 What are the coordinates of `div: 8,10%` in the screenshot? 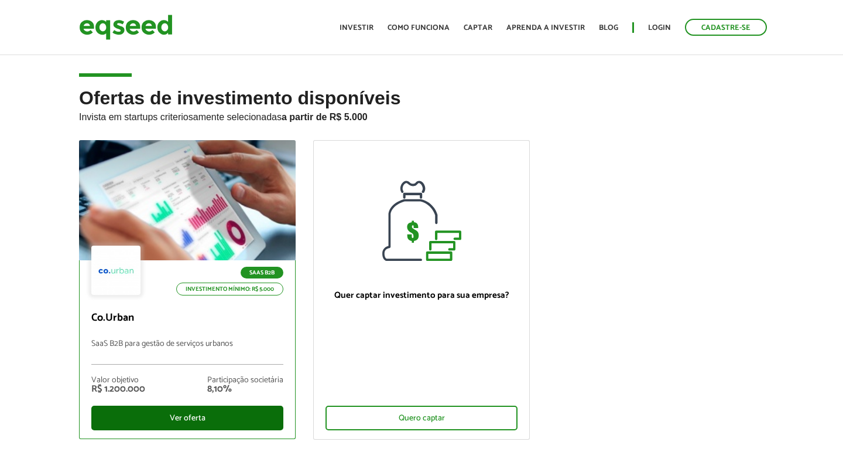 It's located at (245, 389).